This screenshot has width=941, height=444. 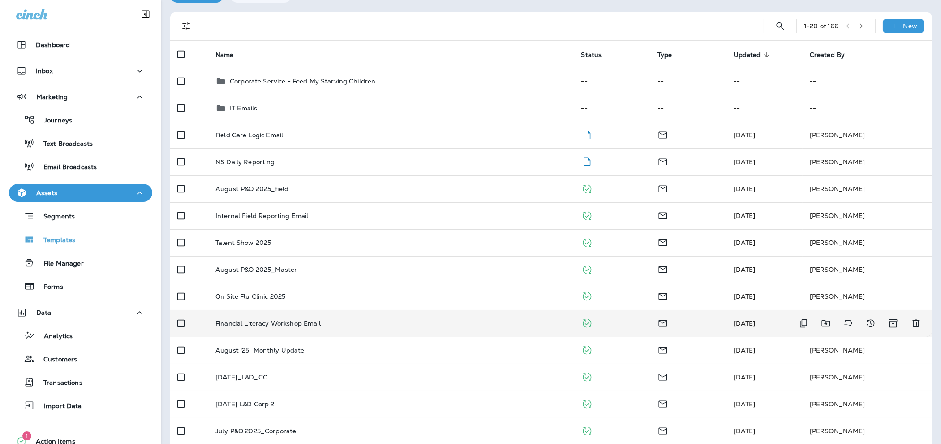 What do you see at coordinates (745, 431) in the screenshot?
I see `span: Cydney Liberman` at bounding box center [745, 431].